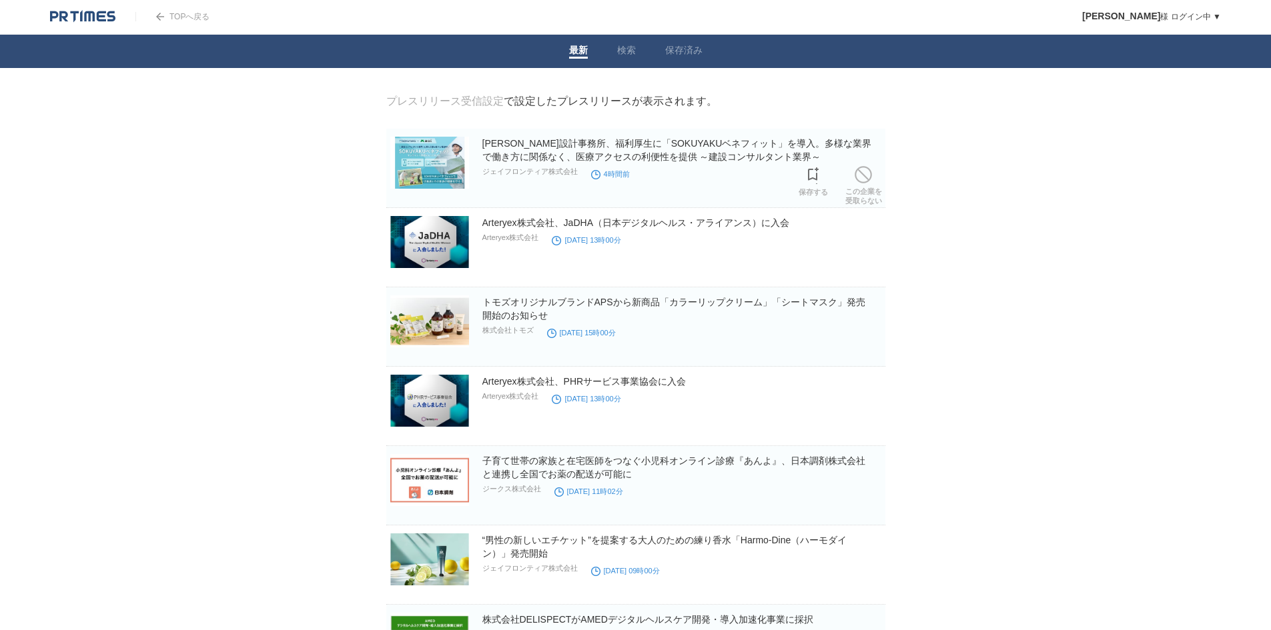 This screenshot has height=630, width=1271. Describe the element at coordinates (584, 382) in the screenshot. I see `a: Arteryex株式会社、PHRサービス事業協会に入会` at that location.